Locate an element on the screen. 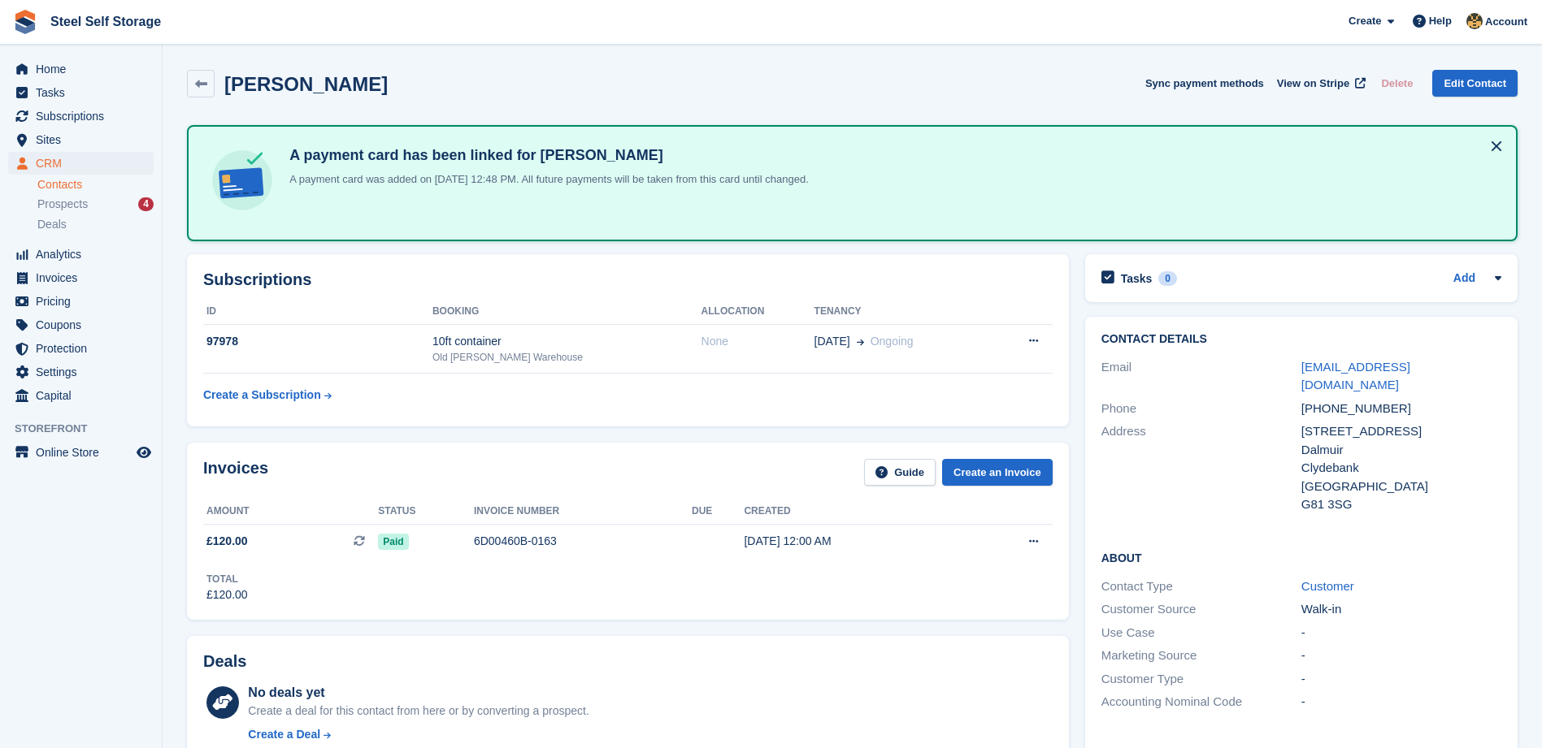 The width and height of the screenshot is (1542, 748). span: Deals is located at coordinates (52, 224).